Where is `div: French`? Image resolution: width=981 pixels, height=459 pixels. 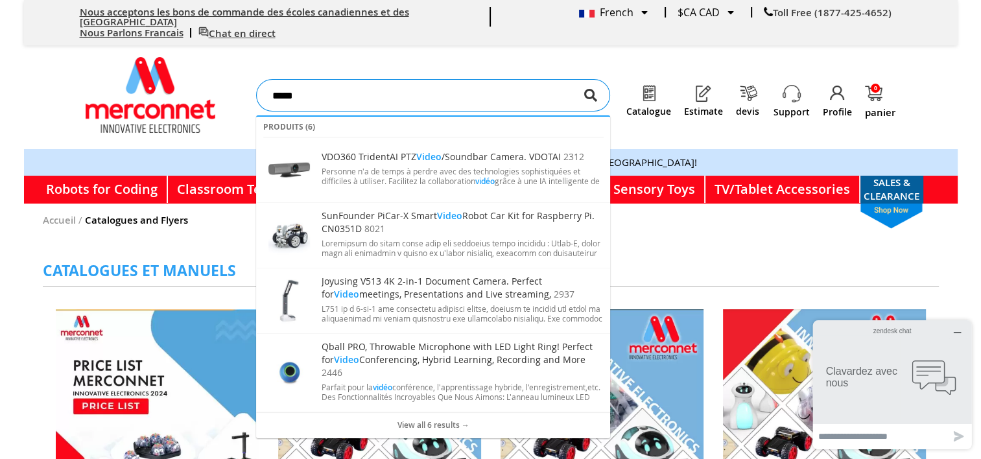
div: French is located at coordinates (613, 12).